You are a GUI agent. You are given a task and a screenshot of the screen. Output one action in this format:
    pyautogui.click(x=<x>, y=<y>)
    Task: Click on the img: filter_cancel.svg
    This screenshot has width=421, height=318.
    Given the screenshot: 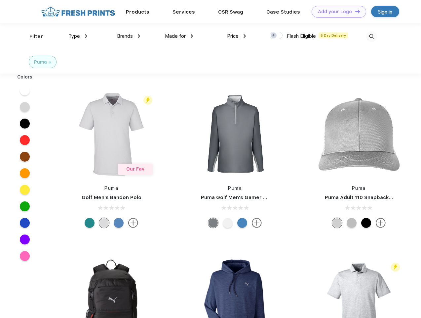 What is the action you would take?
    pyautogui.click(x=50, y=62)
    